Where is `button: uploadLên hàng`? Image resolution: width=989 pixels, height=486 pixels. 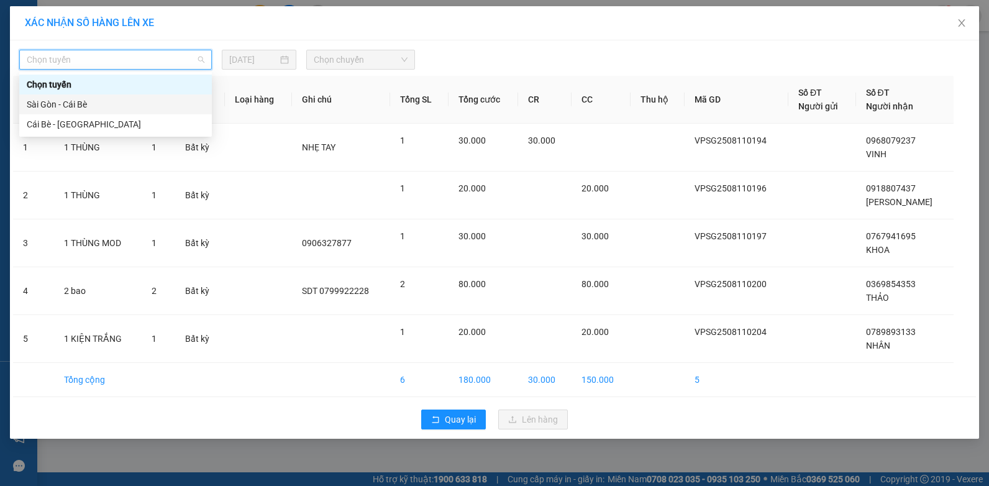
button: uploadLên hàng is located at coordinates (533, 419).